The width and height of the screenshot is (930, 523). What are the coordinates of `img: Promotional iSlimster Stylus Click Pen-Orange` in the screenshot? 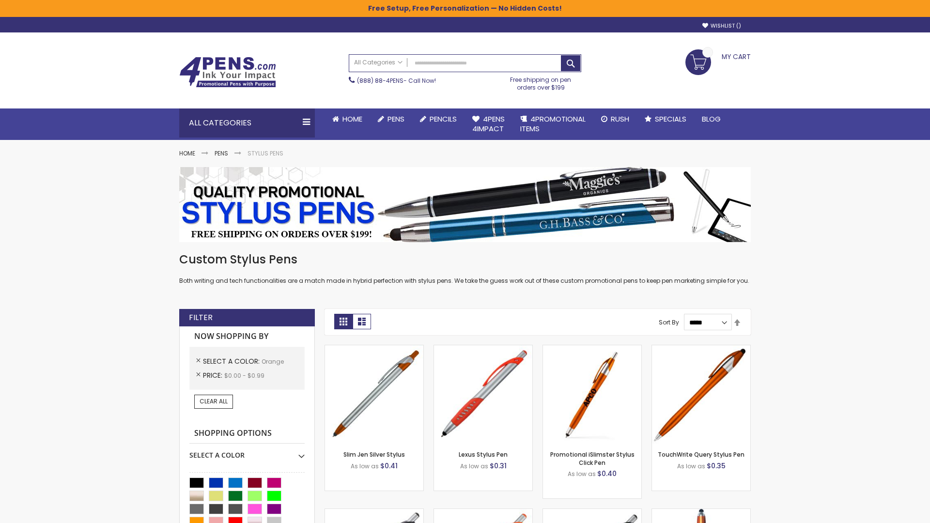 It's located at (592, 394).